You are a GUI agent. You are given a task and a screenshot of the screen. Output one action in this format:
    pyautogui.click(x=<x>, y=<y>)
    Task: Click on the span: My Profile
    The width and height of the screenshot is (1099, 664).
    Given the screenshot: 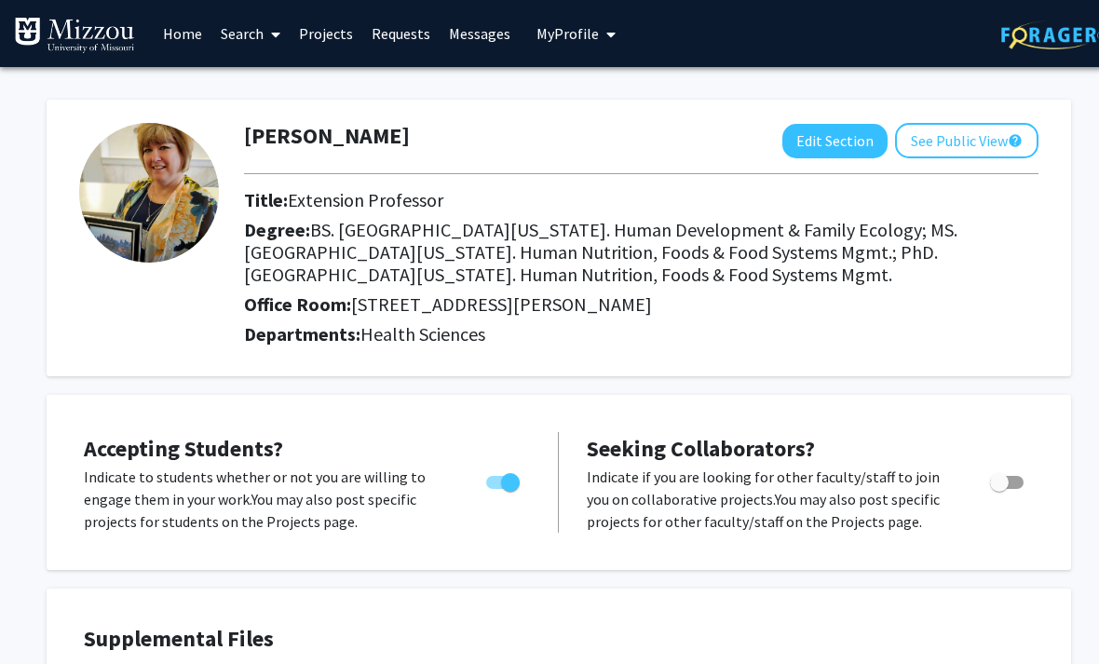 What is the action you would take?
    pyautogui.click(x=567, y=34)
    